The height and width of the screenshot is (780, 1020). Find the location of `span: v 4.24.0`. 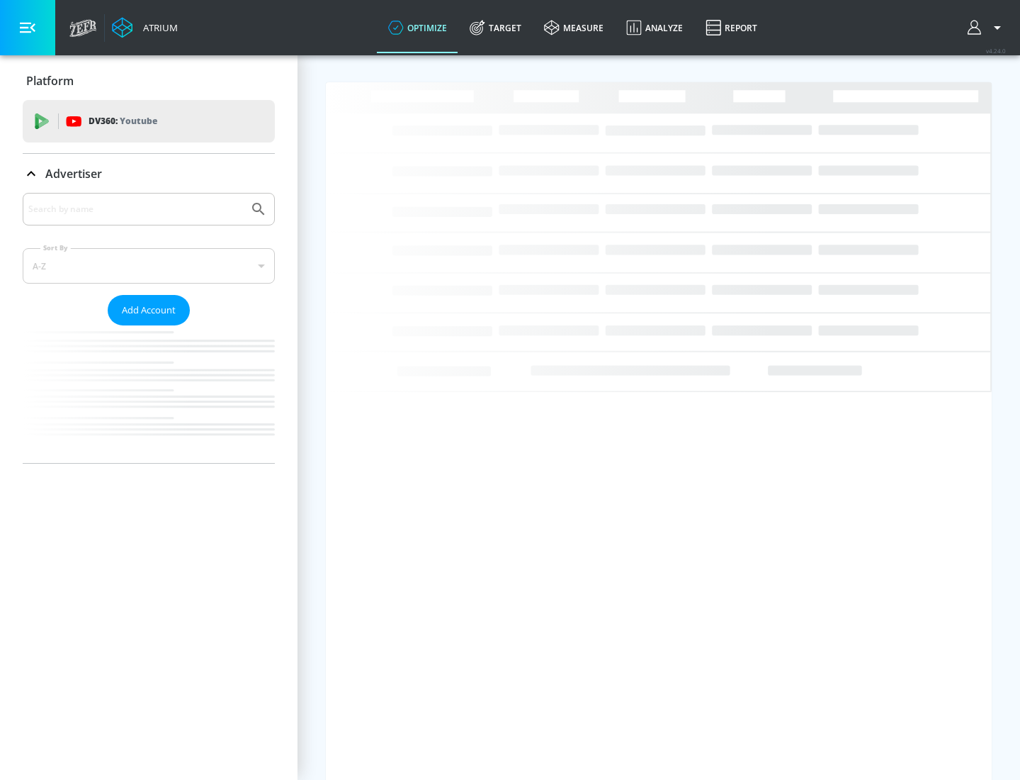

span: v 4.24.0 is located at coordinates (996, 50).